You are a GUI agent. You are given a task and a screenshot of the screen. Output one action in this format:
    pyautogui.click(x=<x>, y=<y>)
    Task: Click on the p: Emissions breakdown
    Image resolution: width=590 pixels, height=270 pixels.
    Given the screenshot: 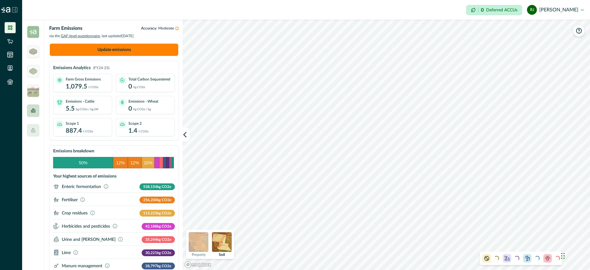 What is the action you would take?
    pyautogui.click(x=74, y=151)
    